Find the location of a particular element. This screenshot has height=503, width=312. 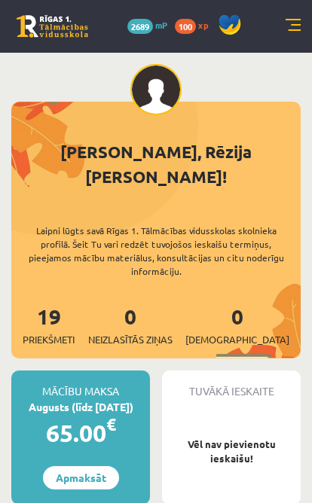

a: 100 xp is located at coordinates (195, 25).